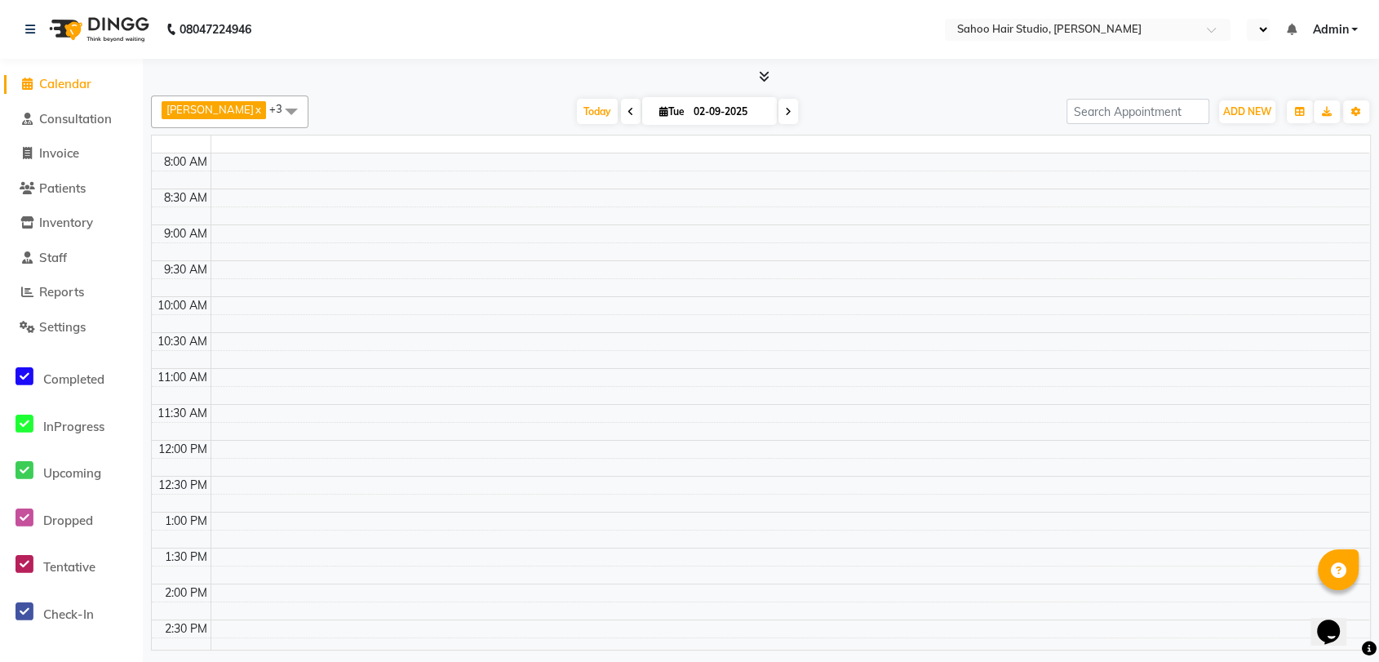 This screenshot has height=662, width=1379. I want to click on div: 12:00 PM, so click(183, 449).